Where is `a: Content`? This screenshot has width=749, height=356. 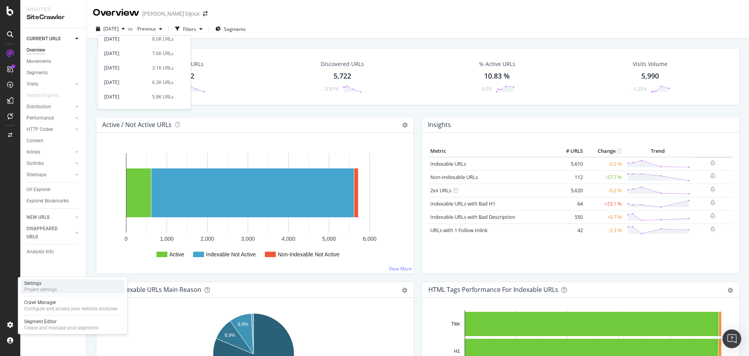
a: Content is located at coordinates (53, 141).